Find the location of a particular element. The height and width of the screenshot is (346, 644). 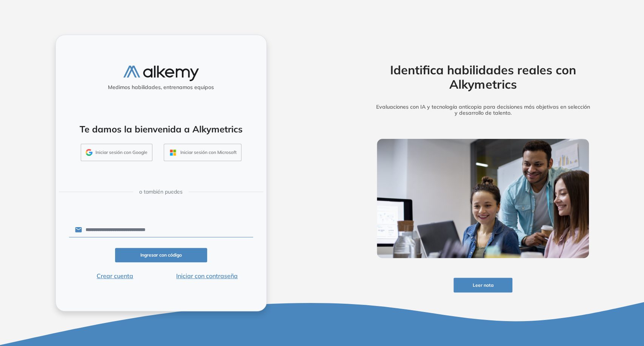

button: Iniciar sesión con Google is located at coordinates (116, 152).